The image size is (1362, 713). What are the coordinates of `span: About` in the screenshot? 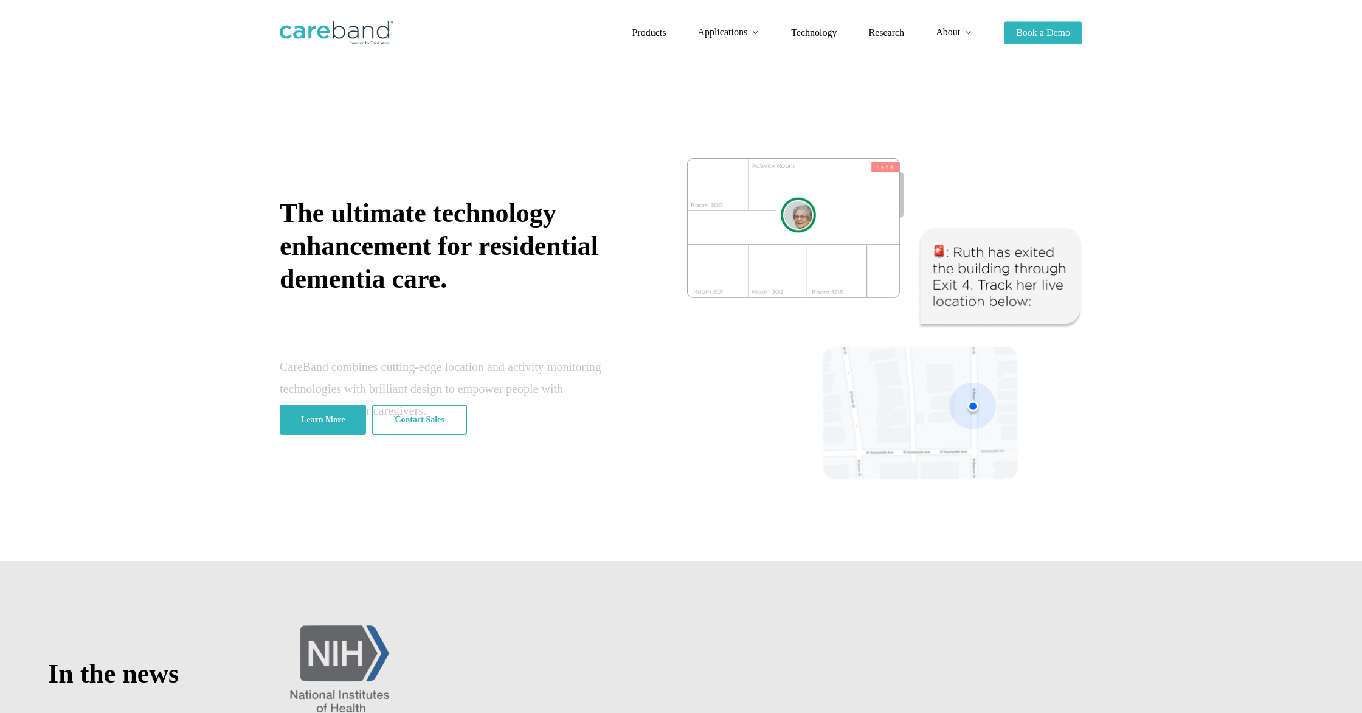 It's located at (948, 32).